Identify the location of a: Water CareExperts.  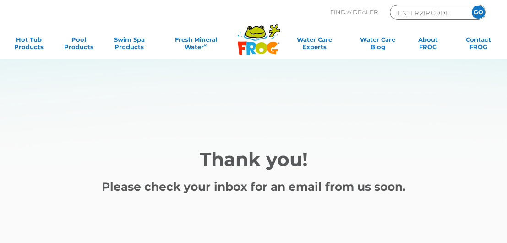
(314, 45).